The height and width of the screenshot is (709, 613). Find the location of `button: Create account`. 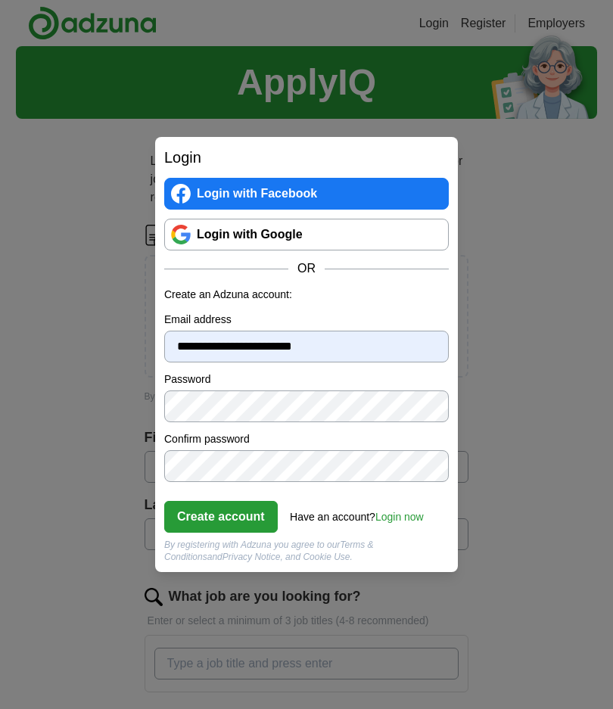

button: Create account is located at coordinates (221, 517).